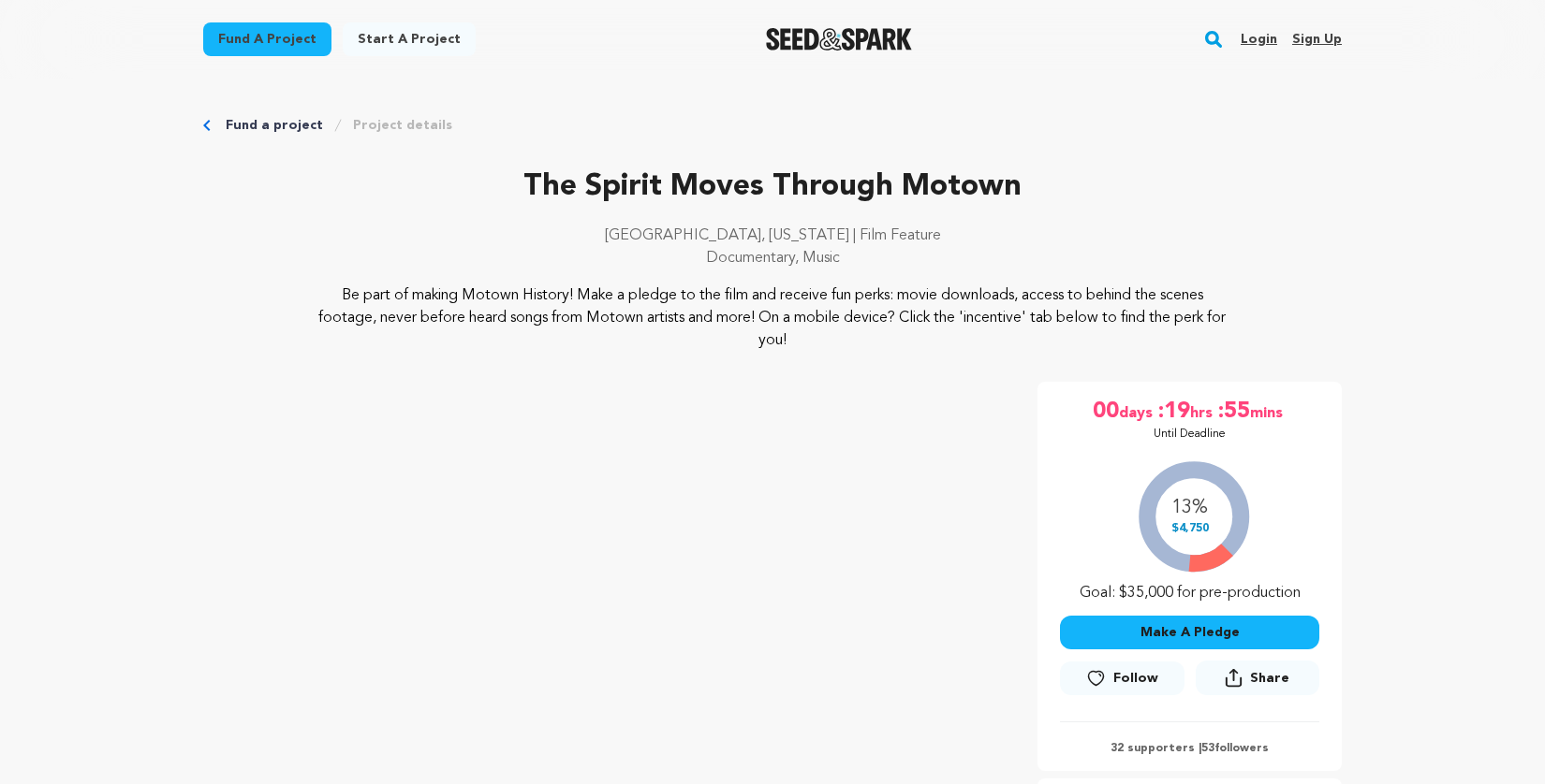 This screenshot has height=784, width=1545. I want to click on a: Project details, so click(402, 126).